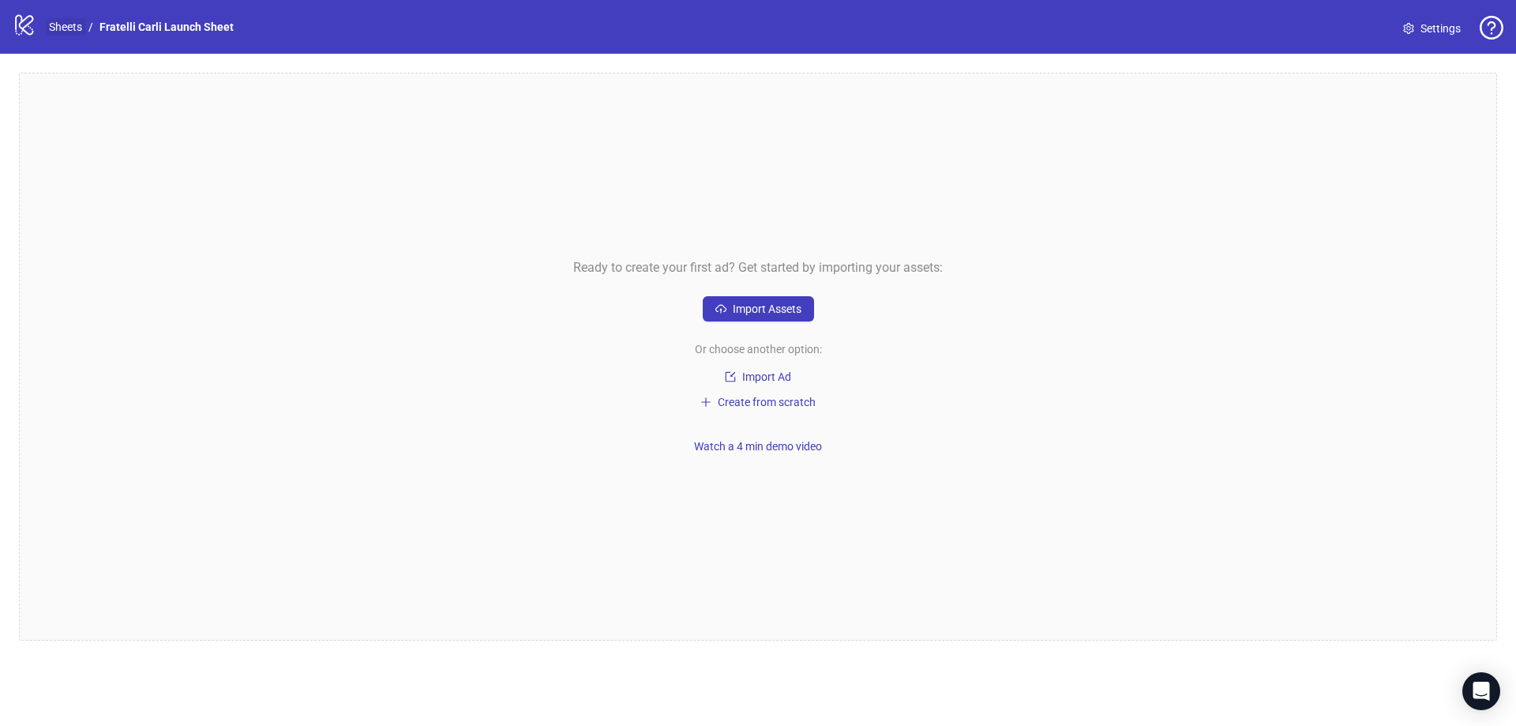 The width and height of the screenshot is (1516, 726). What do you see at coordinates (758, 377) in the screenshot?
I see `button: Import Ad` at bounding box center [758, 377].